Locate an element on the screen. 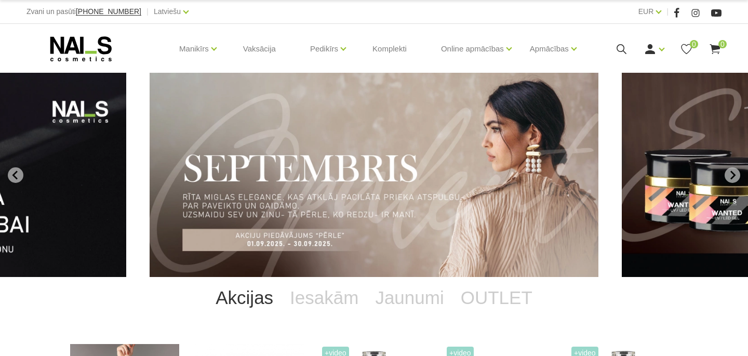 Image resolution: width=748 pixels, height=356 pixels. a: Vaksācija is located at coordinates (259, 49).